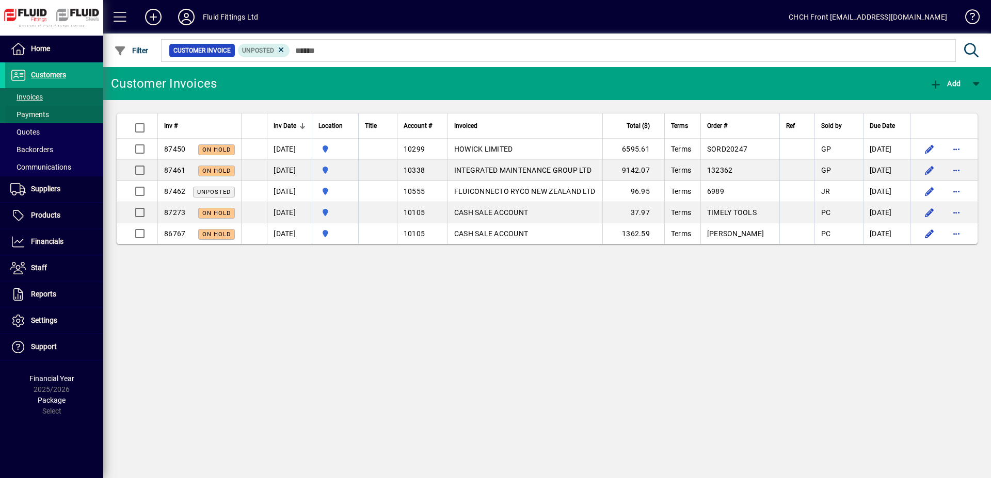 This screenshot has width=991, height=478. I want to click on div: Location, so click(335, 126).